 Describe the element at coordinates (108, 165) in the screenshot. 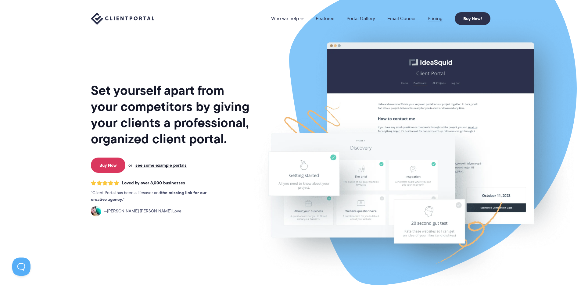

I see `a: Buy Now` at that location.